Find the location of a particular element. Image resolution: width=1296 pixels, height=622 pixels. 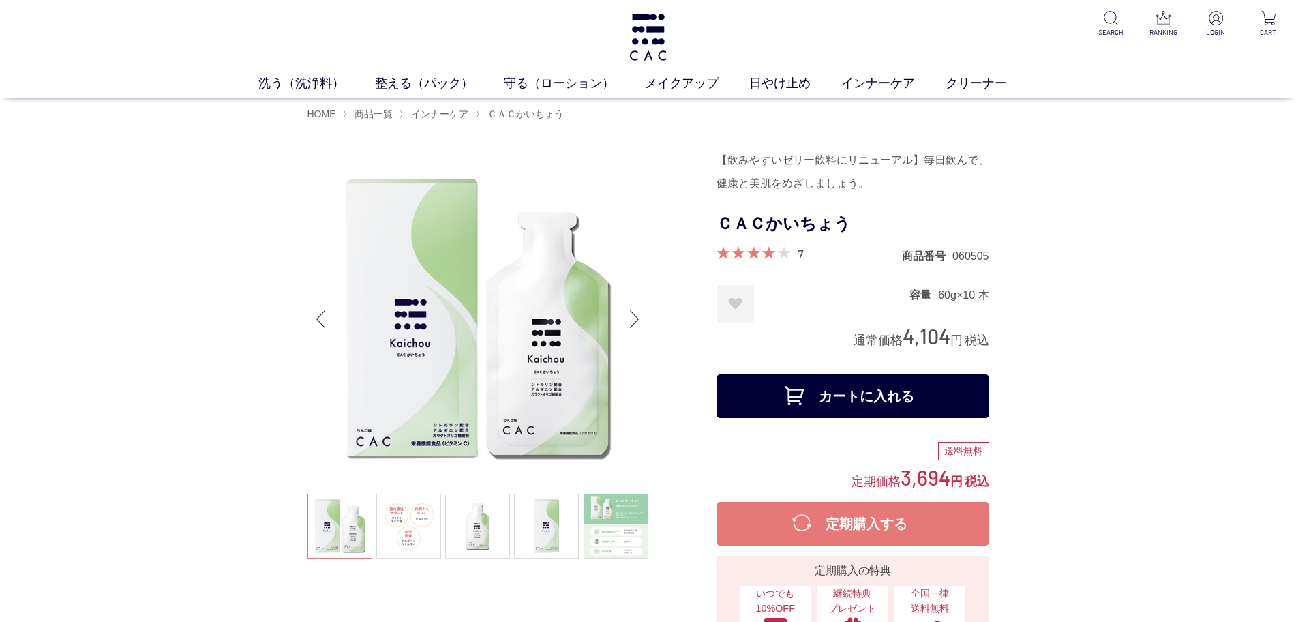

a: 整える（パック） is located at coordinates (439, 83).